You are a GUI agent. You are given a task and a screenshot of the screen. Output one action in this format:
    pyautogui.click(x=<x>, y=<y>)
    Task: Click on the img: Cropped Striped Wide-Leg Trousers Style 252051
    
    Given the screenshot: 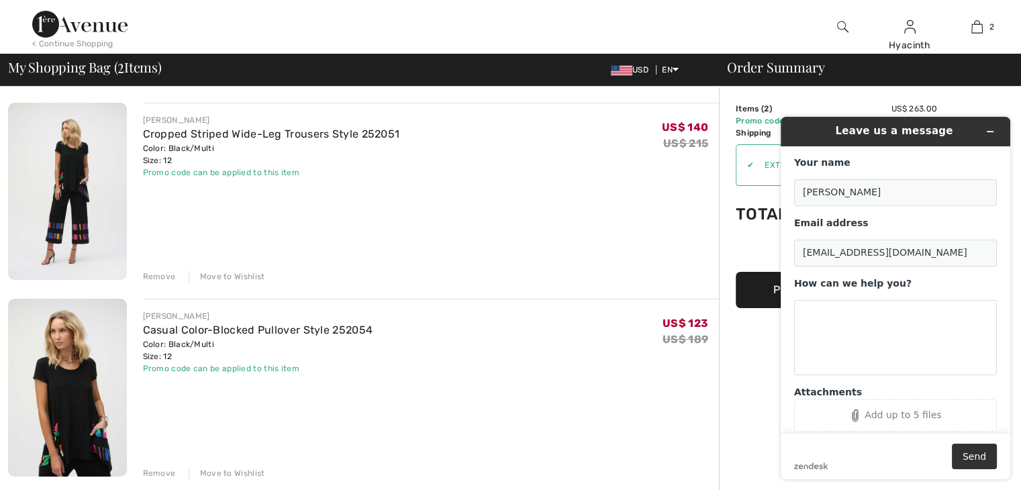 What is the action you would take?
    pyautogui.click(x=67, y=191)
    